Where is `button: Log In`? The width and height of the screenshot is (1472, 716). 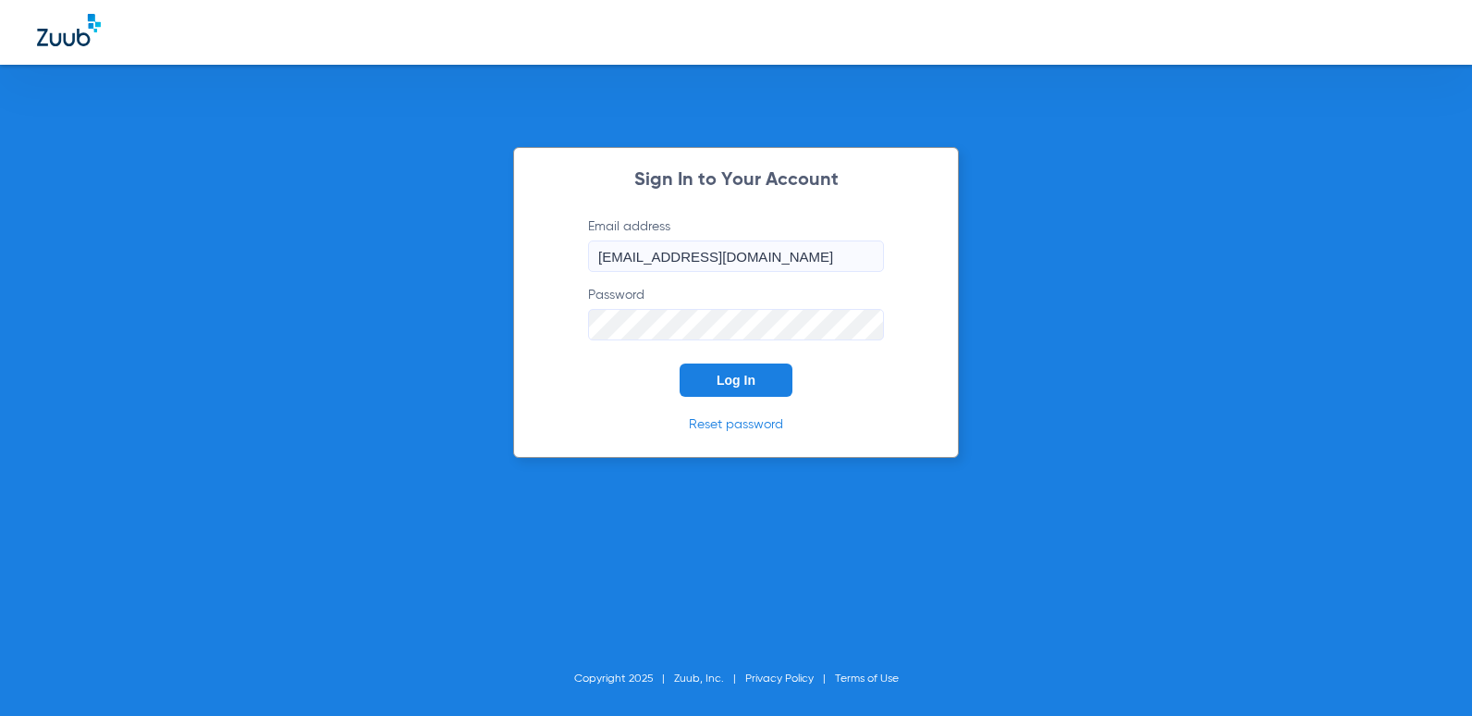
button: Log In is located at coordinates (736, 380).